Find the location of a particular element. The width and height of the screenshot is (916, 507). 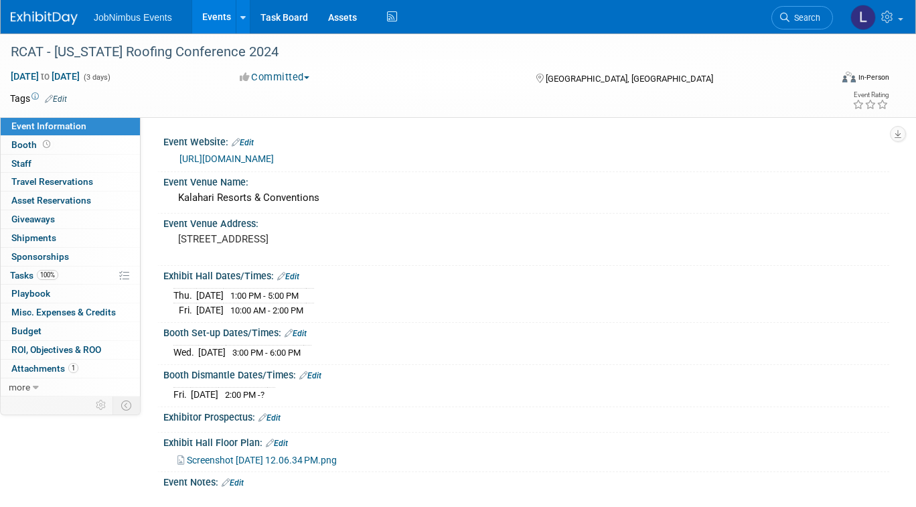

div: Event Format is located at coordinates (824, 80).